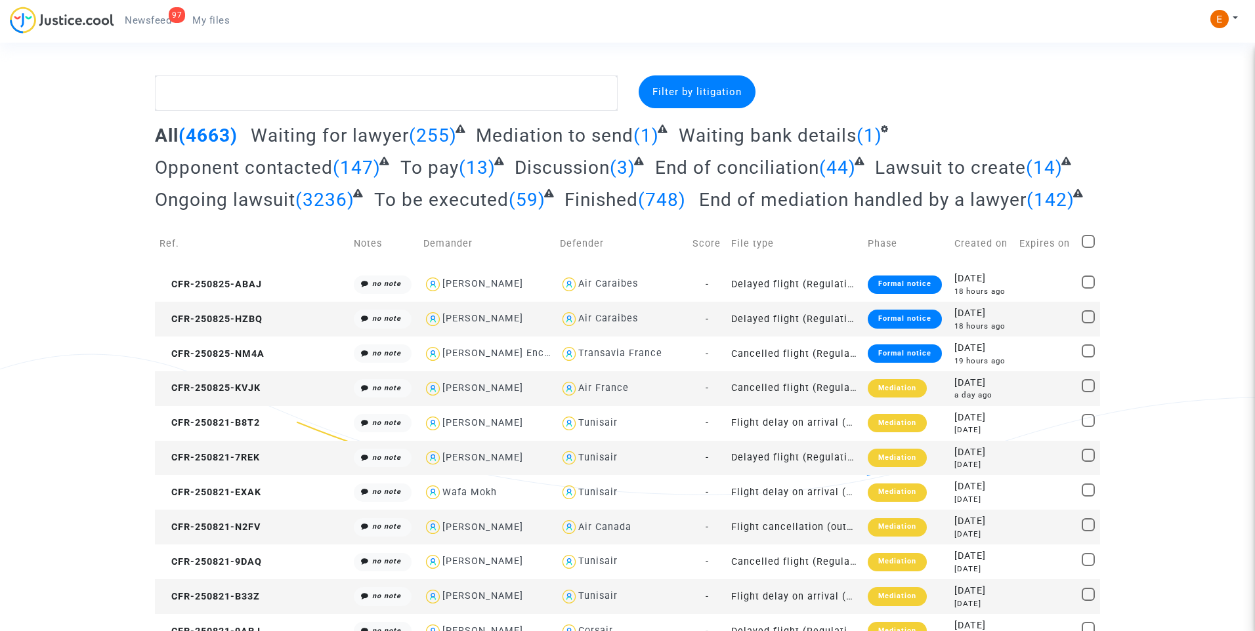  Describe the element at coordinates (1044, 167) in the screenshot. I see `span: (14)` at that location.